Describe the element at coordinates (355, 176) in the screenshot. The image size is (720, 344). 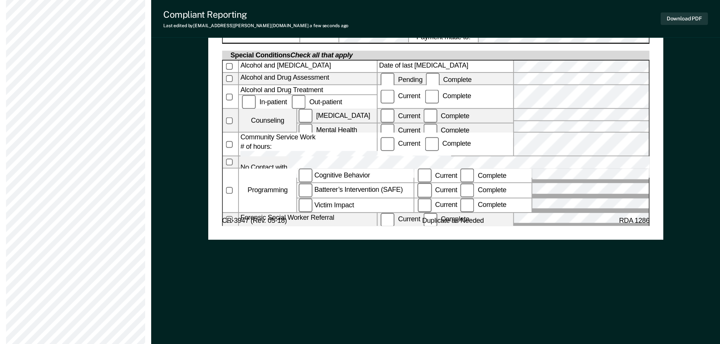
I see `label: Cognitive Behavior` at that location.